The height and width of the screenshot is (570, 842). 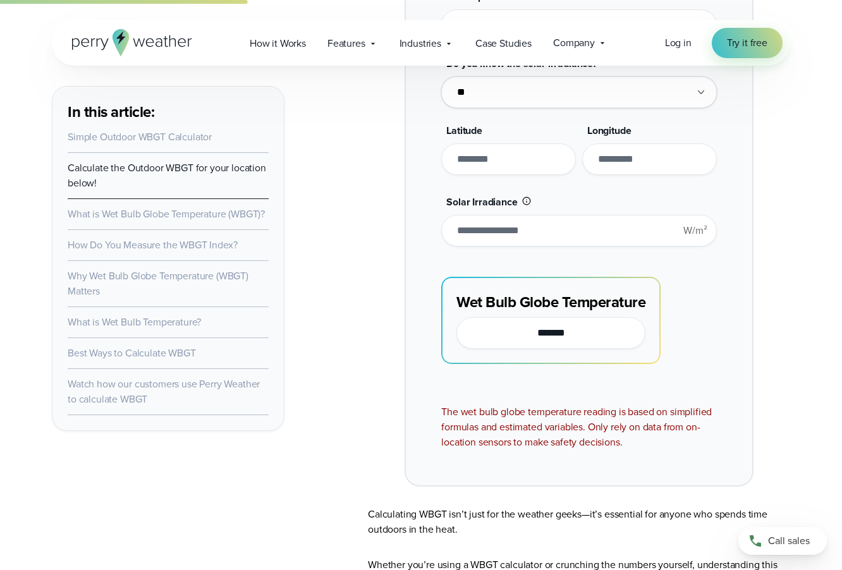 What do you see at coordinates (464, 130) in the screenshot?
I see `span: Latitude` at bounding box center [464, 130].